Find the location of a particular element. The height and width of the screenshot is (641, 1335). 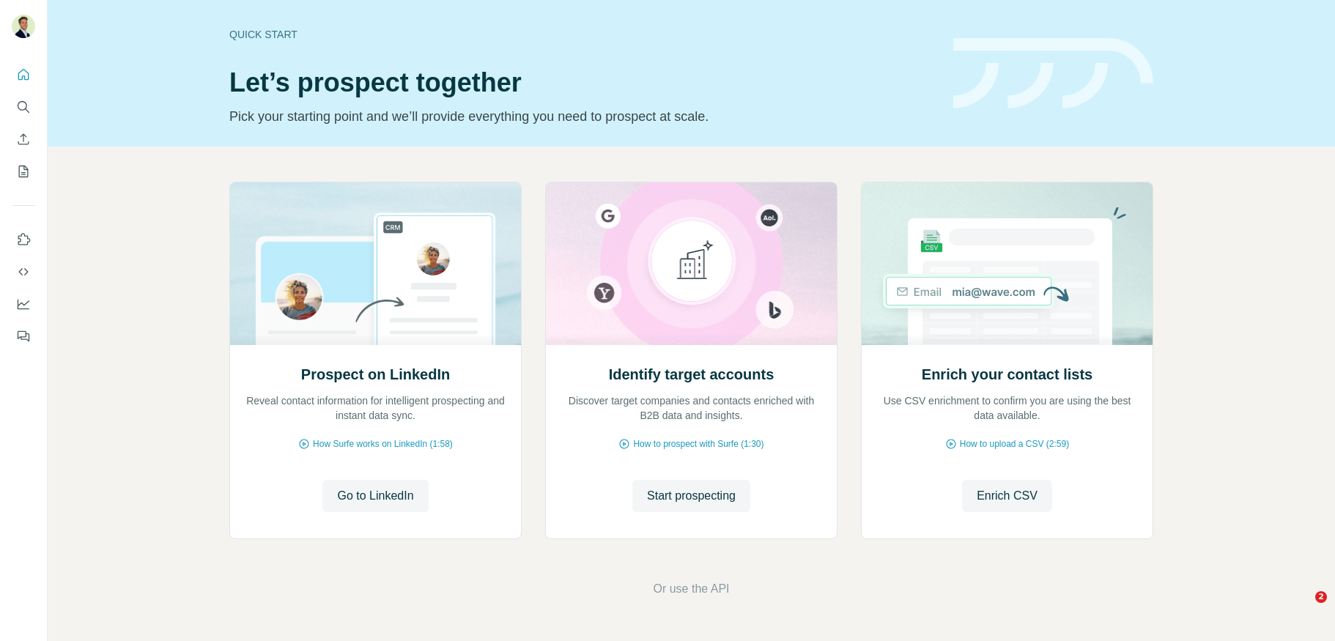

p: Discover target companies and contacts enriched with B2B data and insights. is located at coordinates (691, 408).